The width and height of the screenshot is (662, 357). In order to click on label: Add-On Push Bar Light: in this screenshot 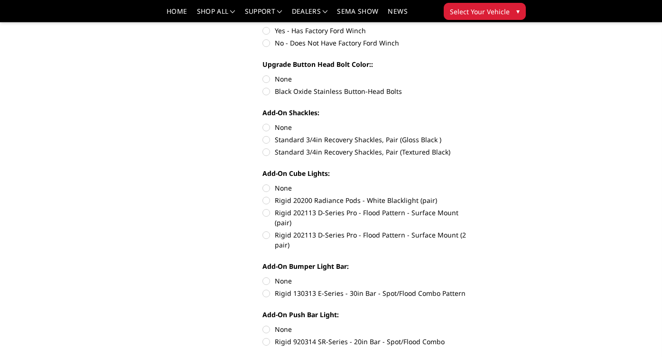, I will do `click(369, 315)`.